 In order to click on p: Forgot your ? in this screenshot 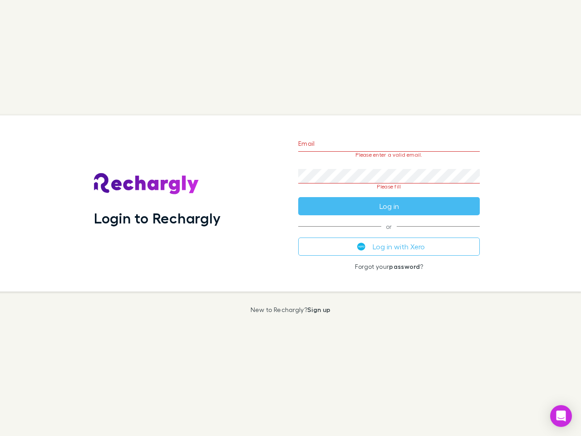, I will do `click(389, 267)`.